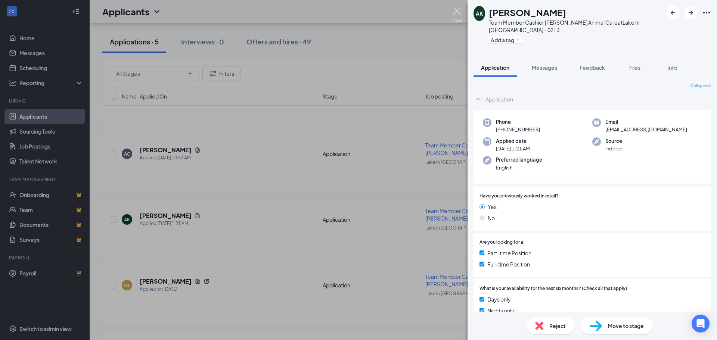 This screenshot has width=717, height=340. What do you see at coordinates (519, 196) in the screenshot?
I see `span: Have you previously worked in retail?` at bounding box center [519, 196].